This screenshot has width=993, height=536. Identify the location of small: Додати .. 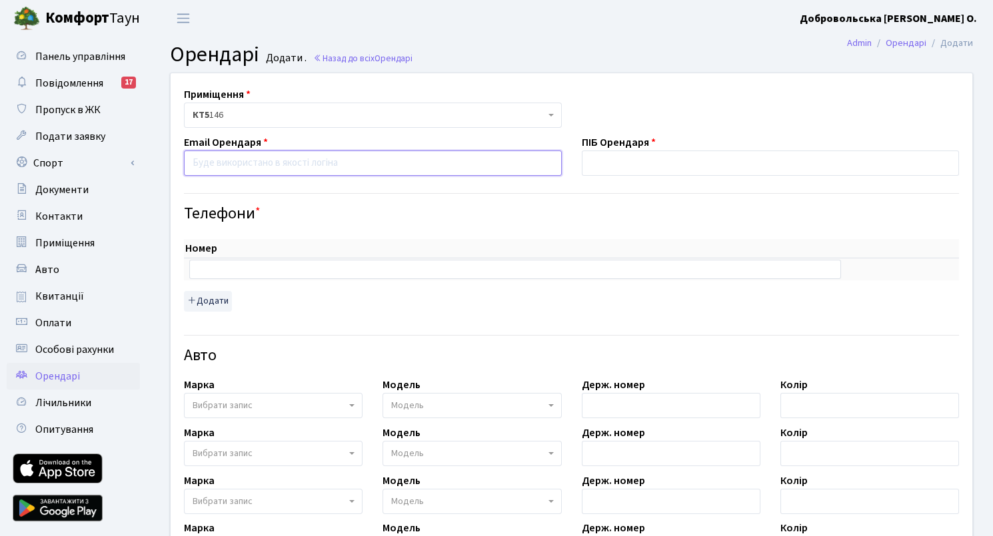
(285, 58).